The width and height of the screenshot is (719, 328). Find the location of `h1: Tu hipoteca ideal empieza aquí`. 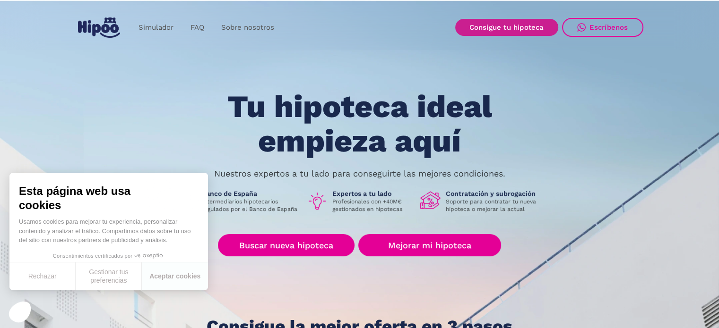

h1: Tu hipoteca ideal empieza aquí is located at coordinates (359, 124).